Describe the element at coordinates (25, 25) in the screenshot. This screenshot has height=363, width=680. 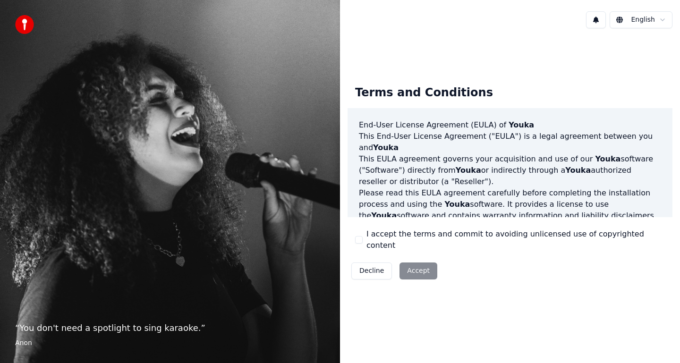
I see `img: youka` at that location.